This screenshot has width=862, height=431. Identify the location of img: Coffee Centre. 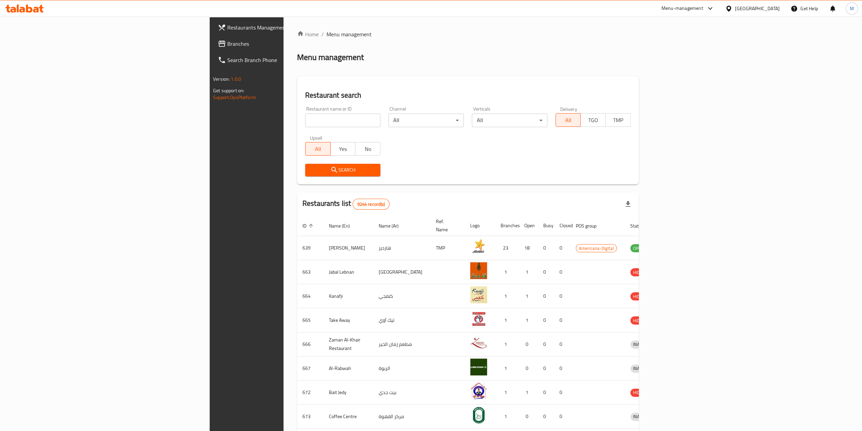
(479, 415).